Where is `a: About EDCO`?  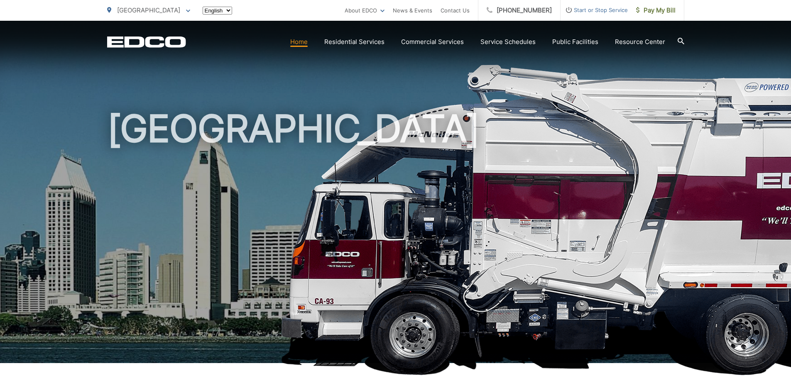 a: About EDCO is located at coordinates (364, 10).